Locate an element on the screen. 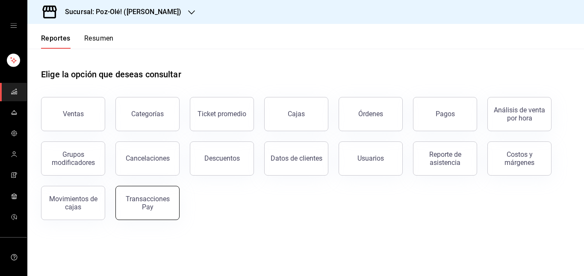 Image resolution: width=584 pixels, height=276 pixels. h1: Elige la opción que deseas consultar is located at coordinates (111, 74).